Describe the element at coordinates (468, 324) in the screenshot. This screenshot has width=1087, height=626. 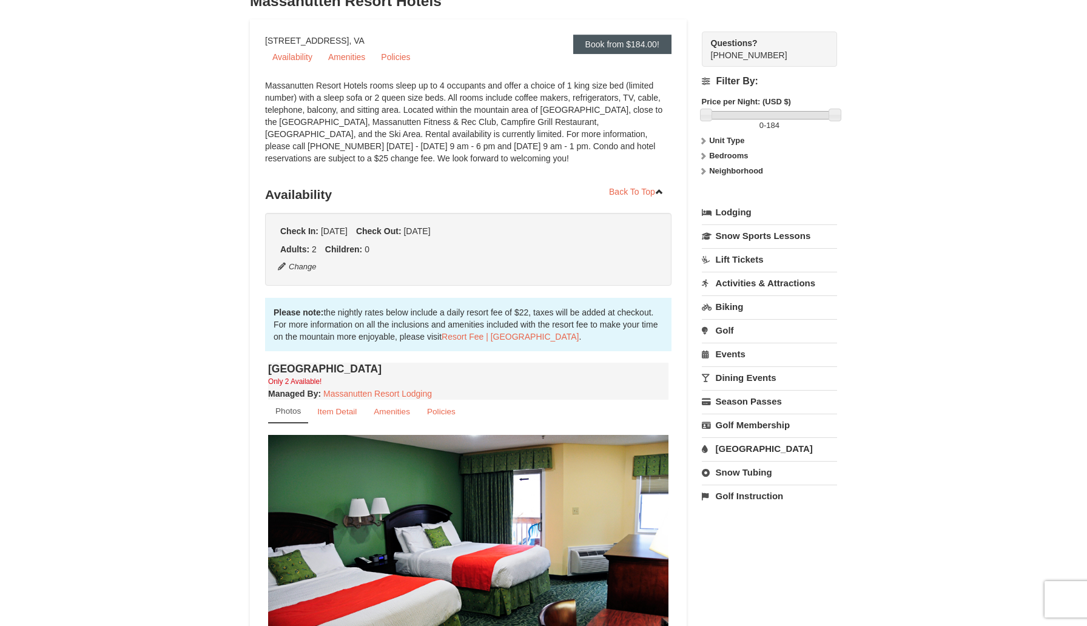
I see `div: the nightly rates below include a daily resort fee of $22, taxes will be added at checkout. For m...` at that location.